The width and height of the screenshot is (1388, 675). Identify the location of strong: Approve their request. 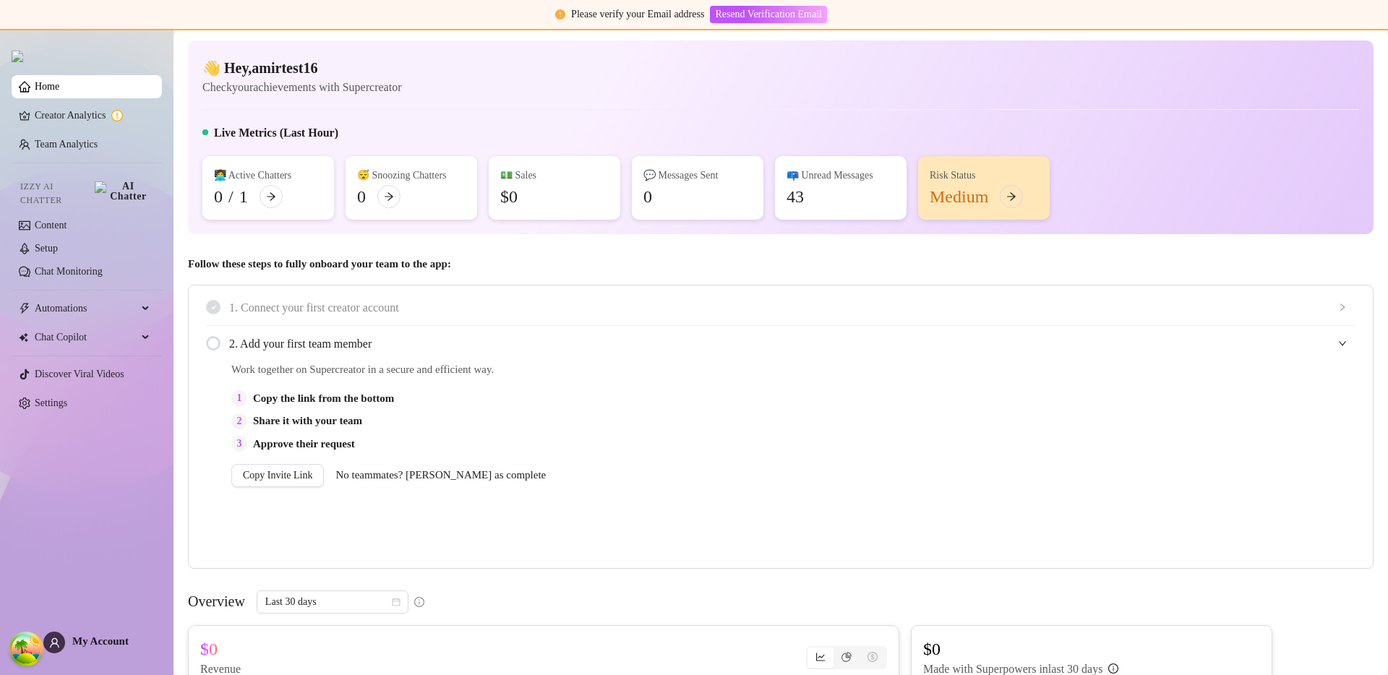
(304, 444).